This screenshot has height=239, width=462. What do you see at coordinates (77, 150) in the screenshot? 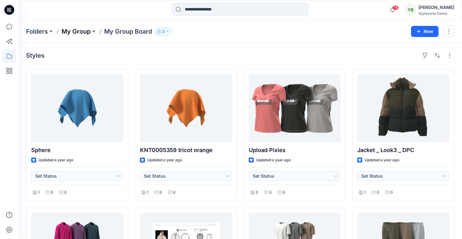
I see `p: Sphere` at bounding box center [77, 150].